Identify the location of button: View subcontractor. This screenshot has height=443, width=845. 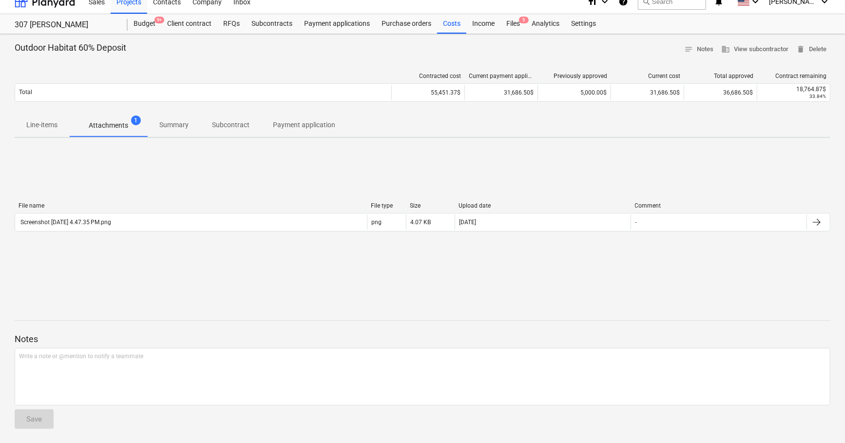
(755, 49).